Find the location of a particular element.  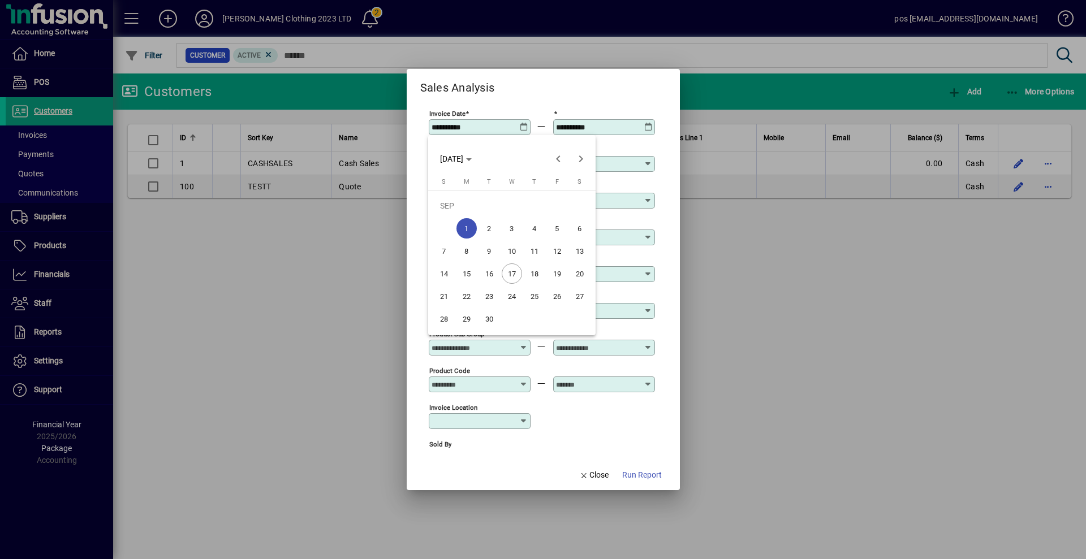

button: Sat Sep 27 2025 is located at coordinates (580, 296).